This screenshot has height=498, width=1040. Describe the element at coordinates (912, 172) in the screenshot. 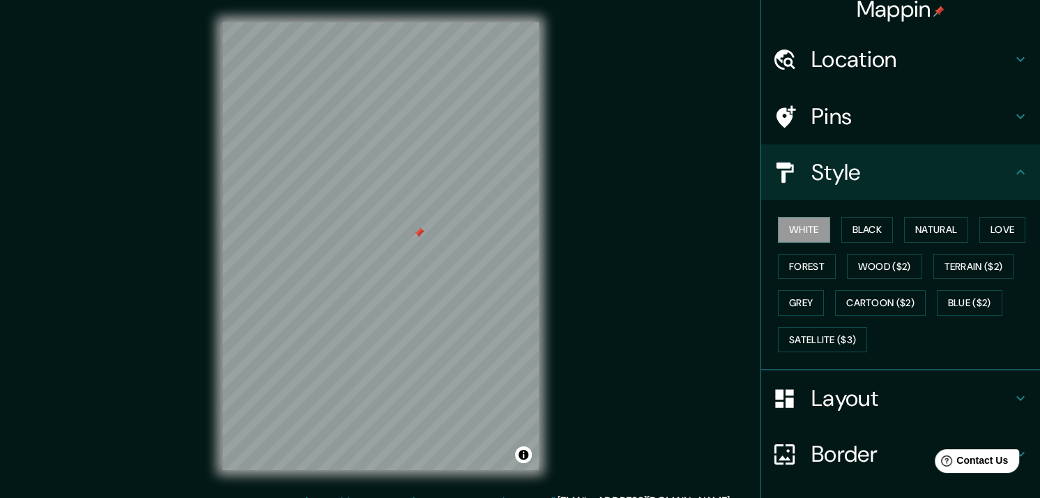

I see `h4: Style` at that location.